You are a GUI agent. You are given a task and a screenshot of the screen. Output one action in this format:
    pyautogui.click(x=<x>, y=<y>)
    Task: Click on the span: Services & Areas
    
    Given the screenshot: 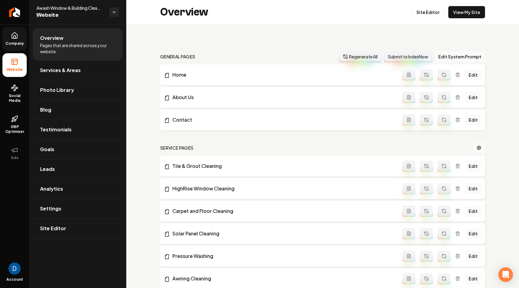 What is the action you would take?
    pyautogui.click(x=60, y=70)
    